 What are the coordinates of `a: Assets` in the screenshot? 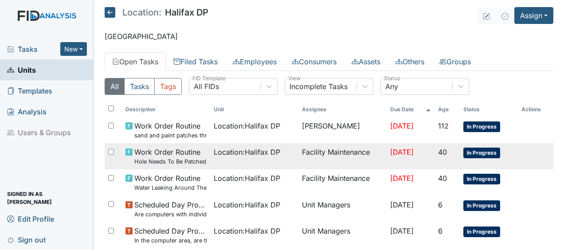 It's located at (366, 62).